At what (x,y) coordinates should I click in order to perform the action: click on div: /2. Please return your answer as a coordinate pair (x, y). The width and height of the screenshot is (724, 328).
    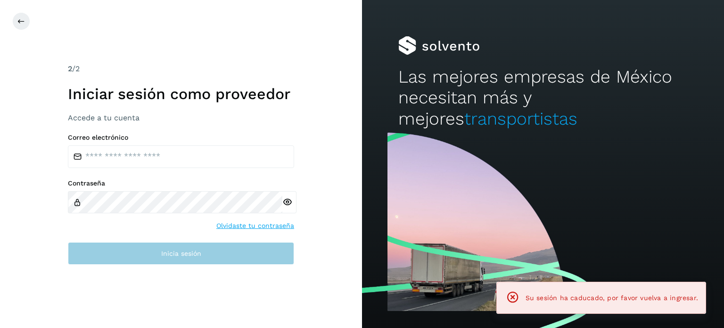
    Looking at the image, I should click on (181, 69).